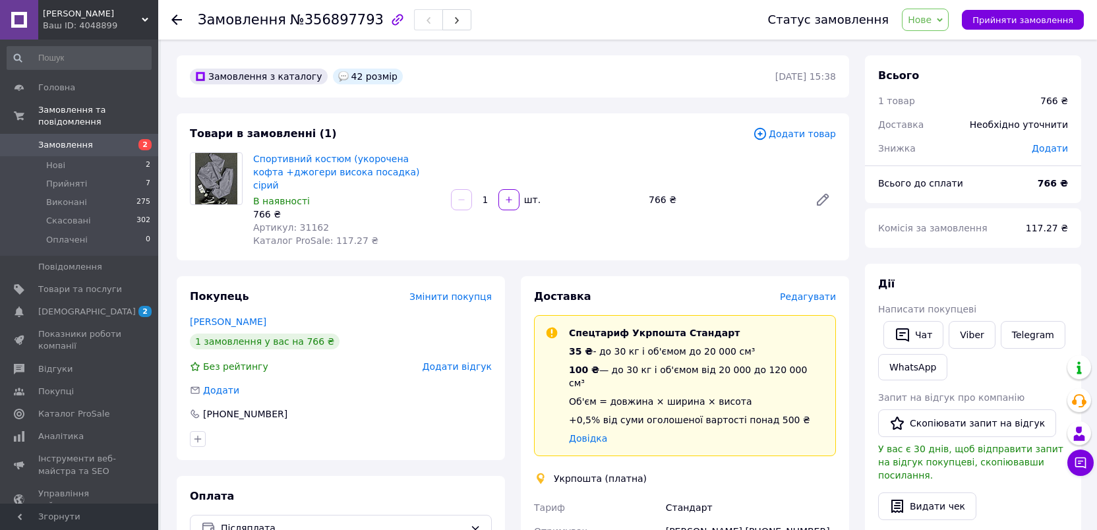 The image size is (1097, 530). Describe the element at coordinates (80, 340) in the screenshot. I see `span: Показники роботи компанії` at that location.